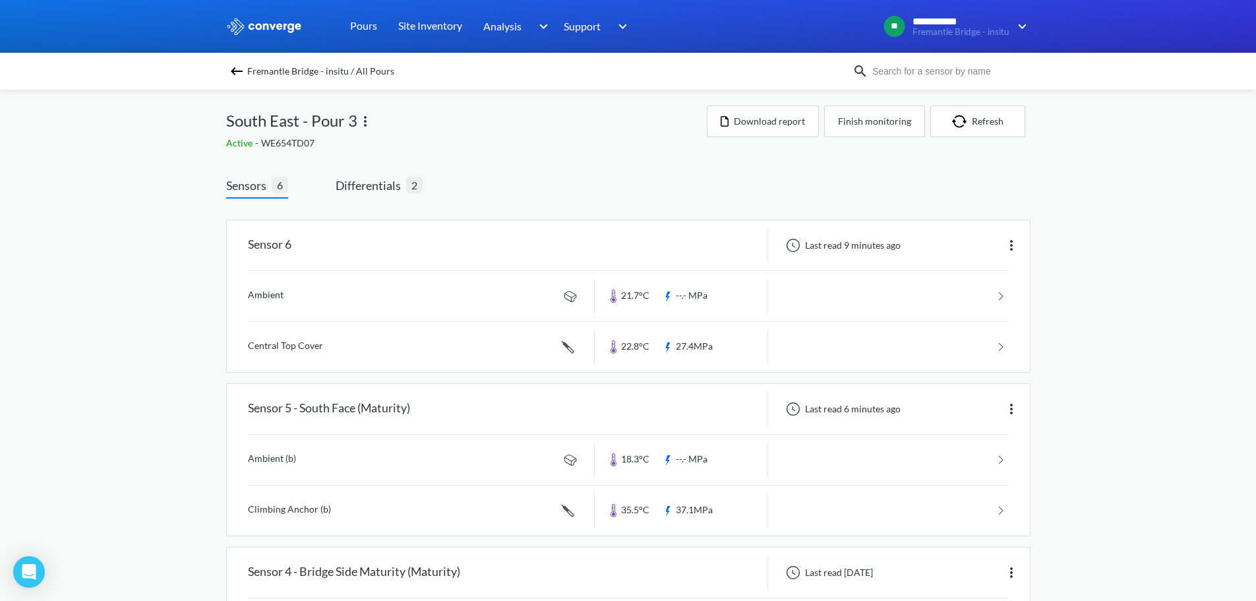 This screenshot has width=1256, height=601. I want to click on span: South East - Pour 3, so click(291, 121).